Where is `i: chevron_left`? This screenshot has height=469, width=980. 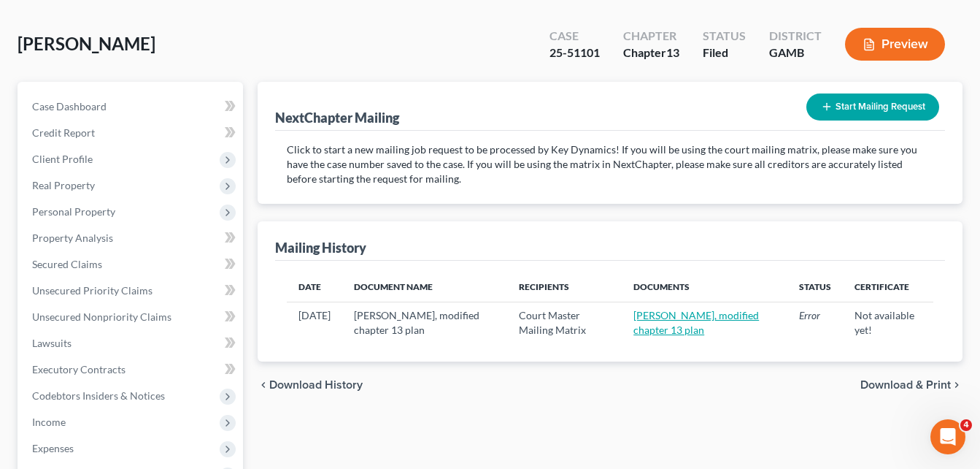 i: chevron_left is located at coordinates (263, 385).